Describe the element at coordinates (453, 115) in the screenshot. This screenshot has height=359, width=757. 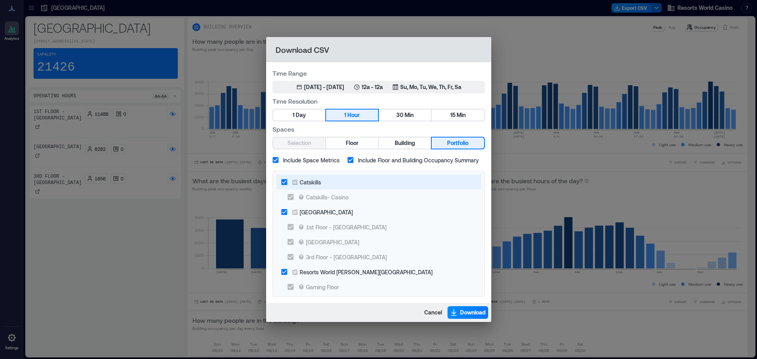
I see `span: 15` at that location.